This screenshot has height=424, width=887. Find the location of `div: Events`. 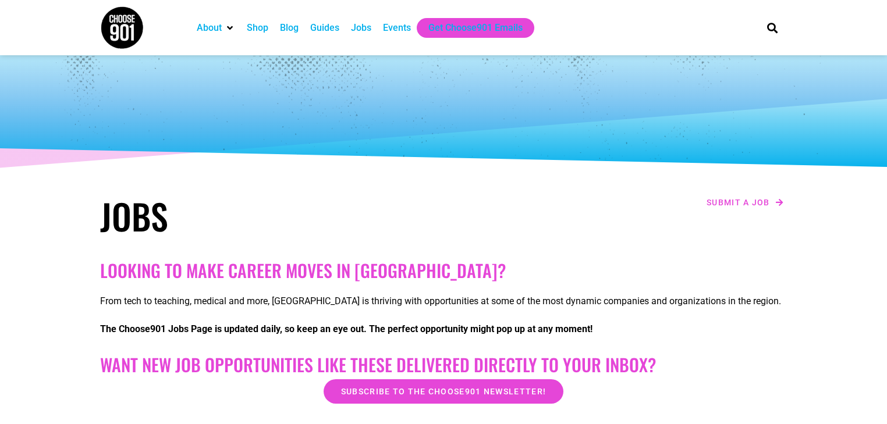

div: Events is located at coordinates (397, 28).